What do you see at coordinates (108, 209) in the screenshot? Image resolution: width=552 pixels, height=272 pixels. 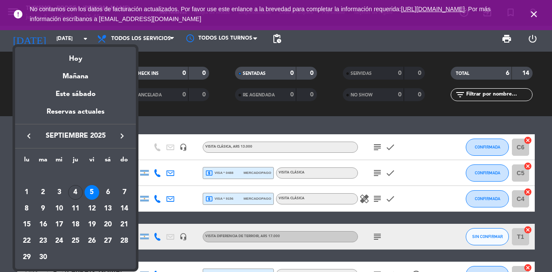 I see `td: 13 de septiembre de 2025` at bounding box center [108, 209].